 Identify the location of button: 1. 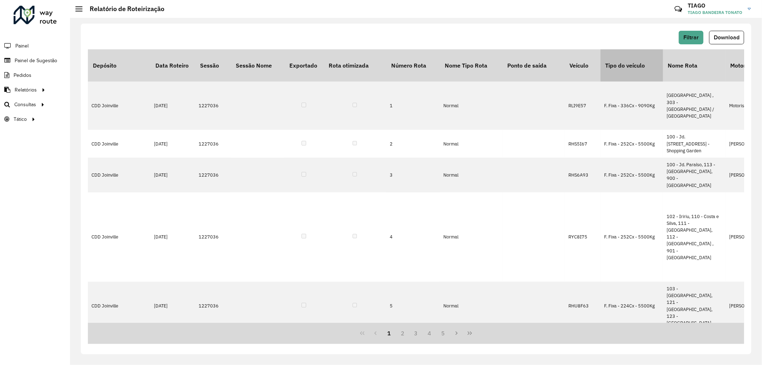
(389, 333).